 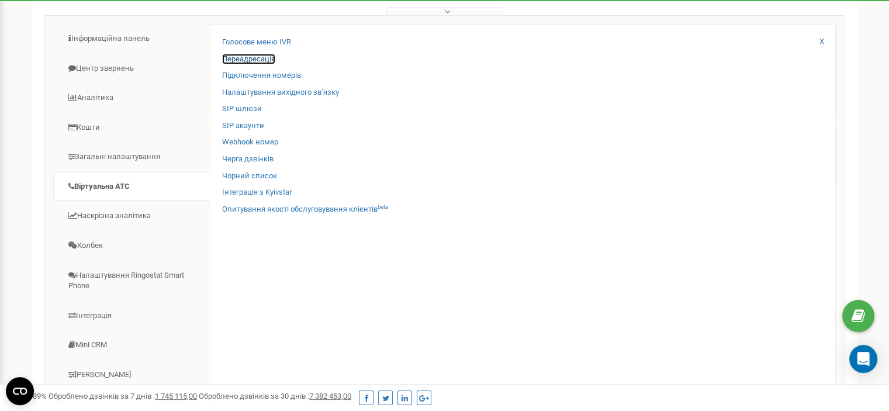 I want to click on a: Webhook номер, so click(x=250, y=142).